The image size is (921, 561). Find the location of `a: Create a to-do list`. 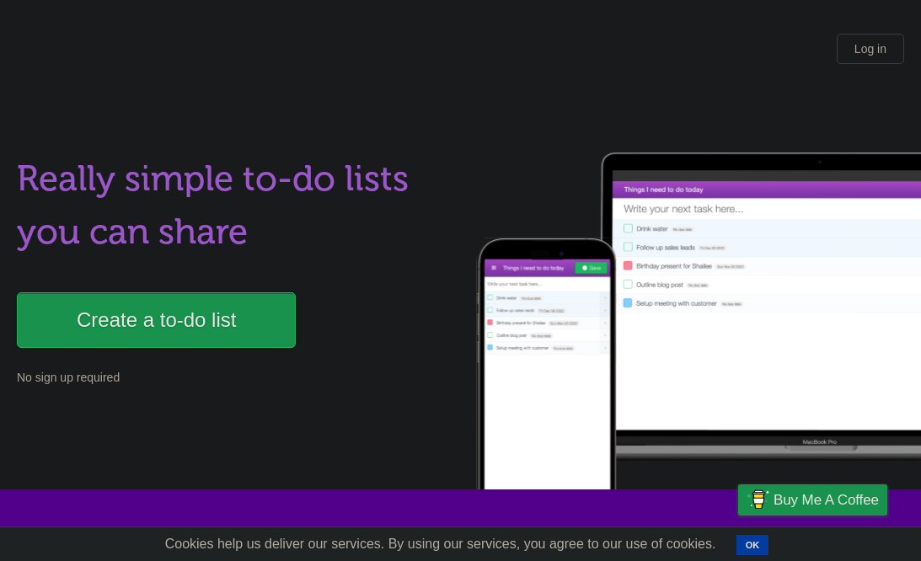

a: Create a to-do list is located at coordinates (156, 320).